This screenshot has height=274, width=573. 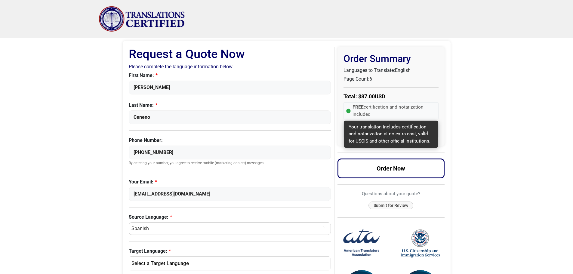 I want to click on small: By entering your number, you agree to receive mobile (marketing or alert) messages, so click(x=230, y=163).